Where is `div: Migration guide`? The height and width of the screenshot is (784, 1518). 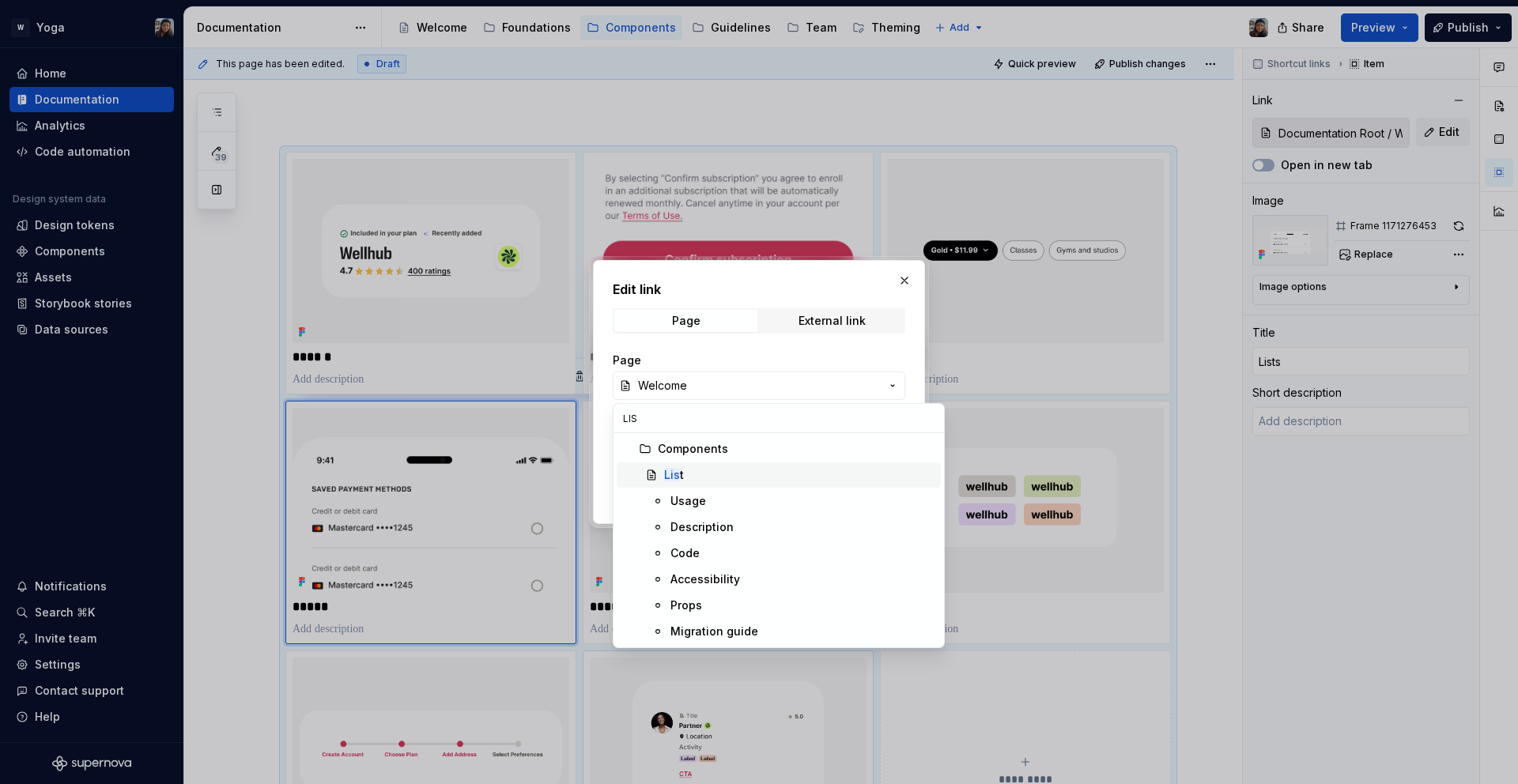
div: Migration guide is located at coordinates (714, 632).